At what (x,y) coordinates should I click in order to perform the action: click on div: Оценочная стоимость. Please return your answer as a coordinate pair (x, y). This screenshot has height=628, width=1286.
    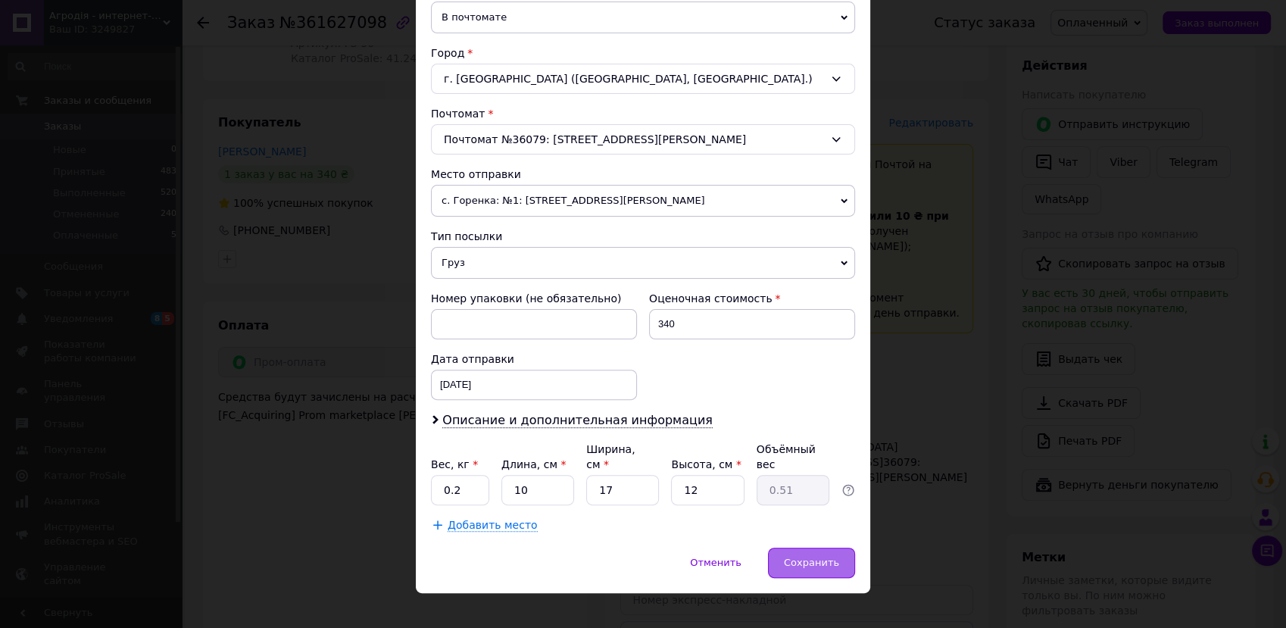
    Looking at the image, I should click on (752, 298).